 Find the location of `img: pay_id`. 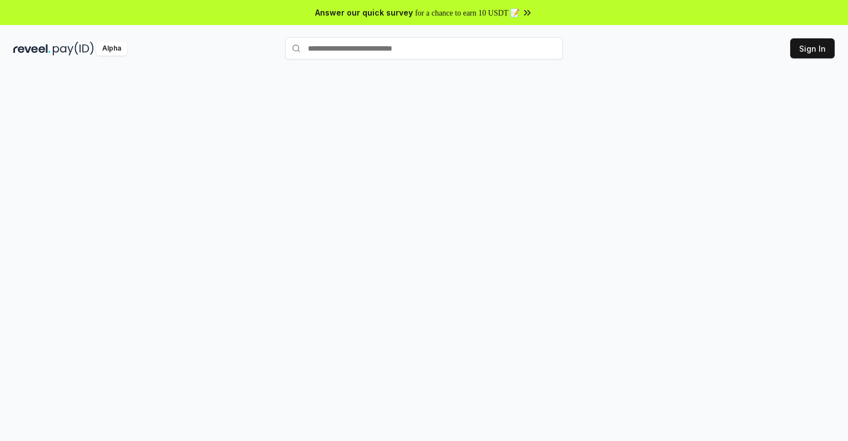

img: pay_id is located at coordinates (73, 48).